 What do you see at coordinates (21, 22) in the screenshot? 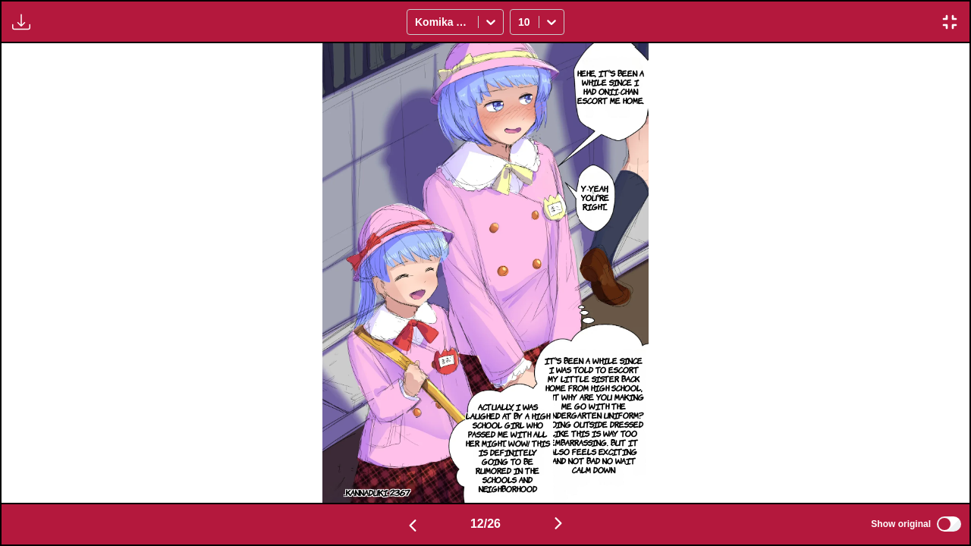
I see `img: Download translated images` at bounding box center [21, 22].